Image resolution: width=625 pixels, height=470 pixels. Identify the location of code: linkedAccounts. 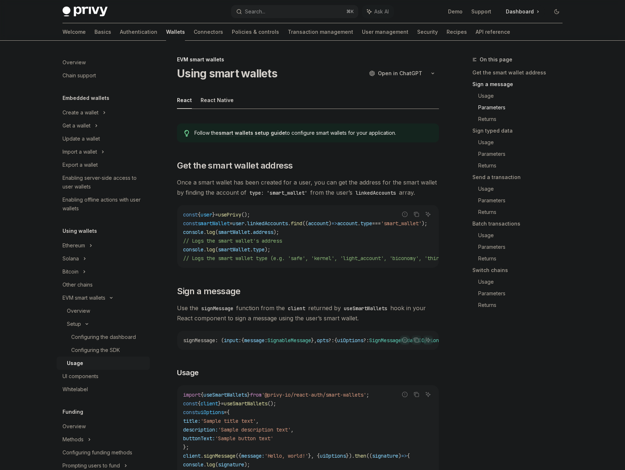
(376, 193).